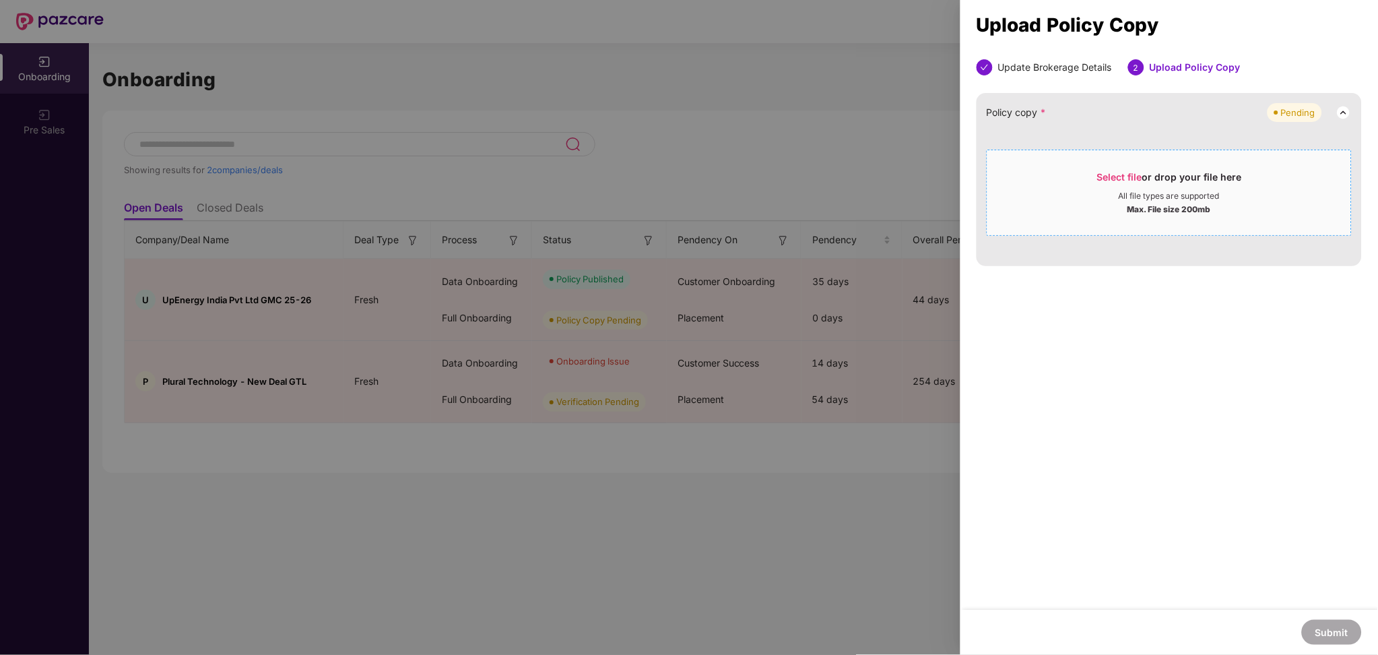  Describe the element at coordinates (1136, 67) in the screenshot. I see `span: 2` at that location.